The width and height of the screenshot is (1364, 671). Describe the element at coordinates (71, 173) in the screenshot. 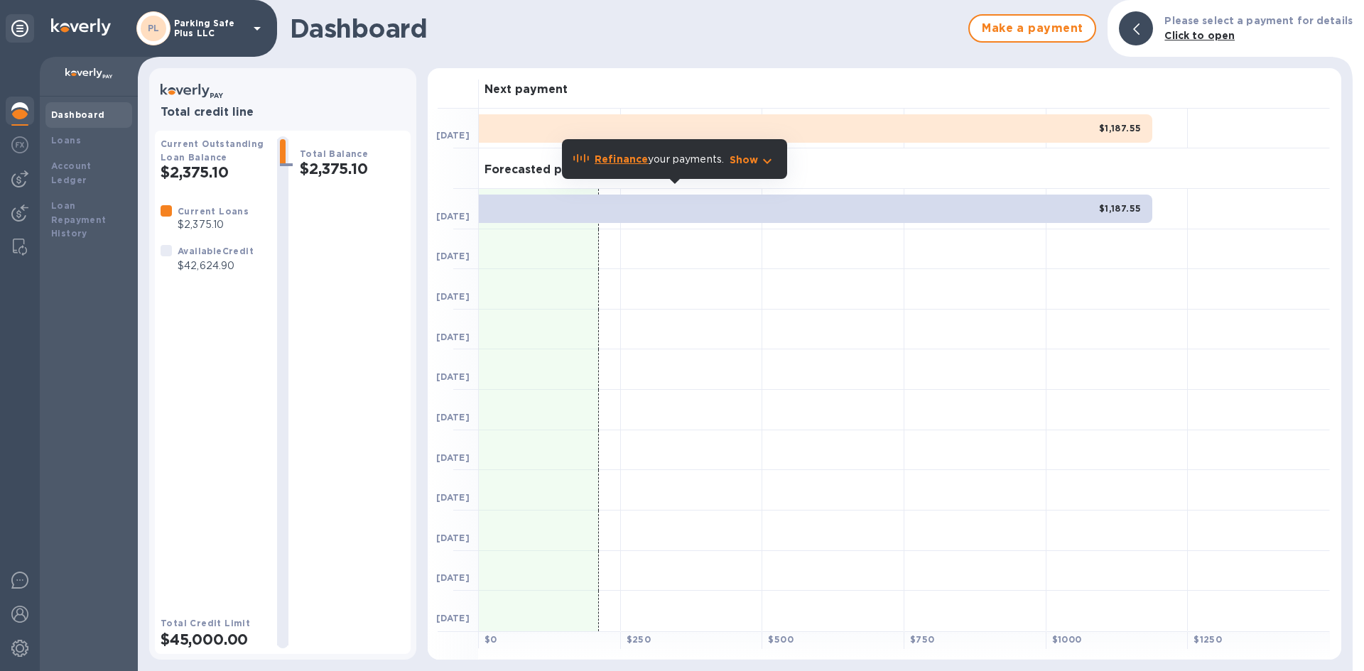

I see `b: Account Ledger` at that location.